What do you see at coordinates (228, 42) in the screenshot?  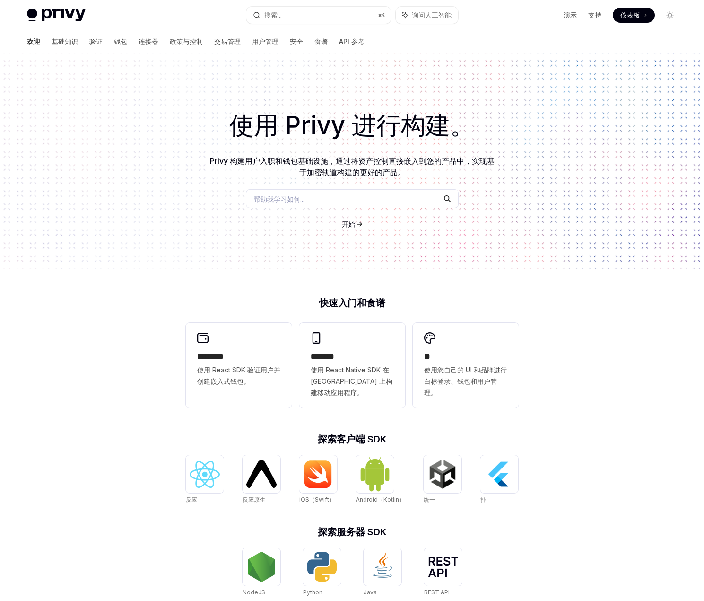 I see `a: 交易管理` at bounding box center [228, 42].